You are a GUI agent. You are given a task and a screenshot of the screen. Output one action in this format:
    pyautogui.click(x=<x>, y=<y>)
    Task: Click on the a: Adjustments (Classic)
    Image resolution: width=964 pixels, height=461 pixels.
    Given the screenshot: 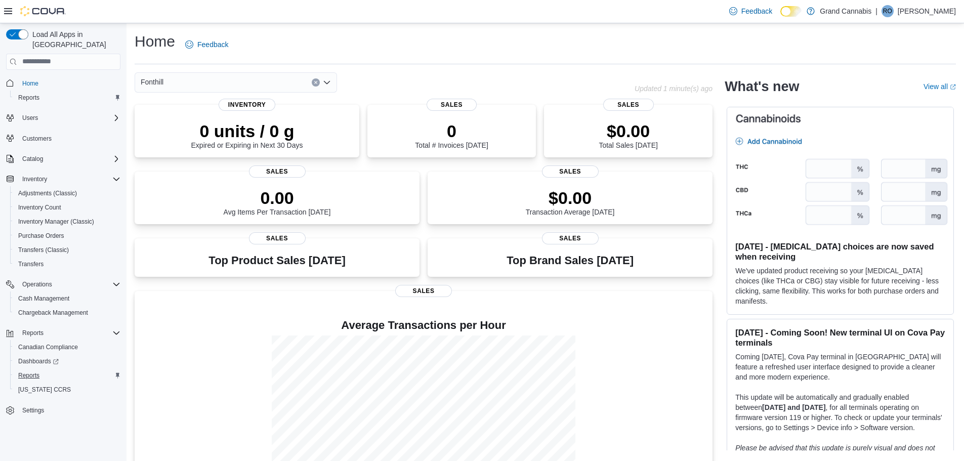 What is the action you would take?
    pyautogui.click(x=48, y=193)
    